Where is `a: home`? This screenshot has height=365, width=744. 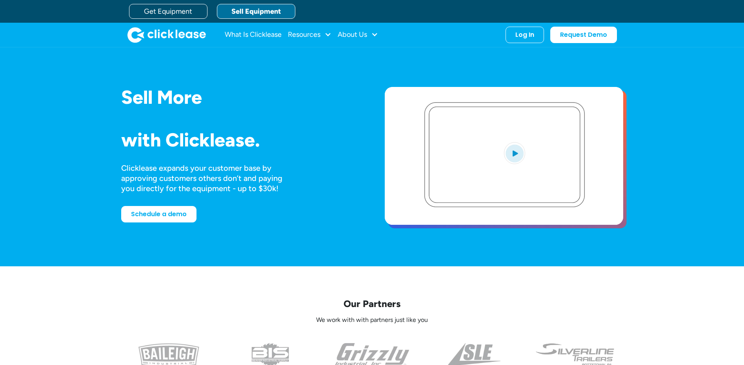 a: home is located at coordinates (167, 35).